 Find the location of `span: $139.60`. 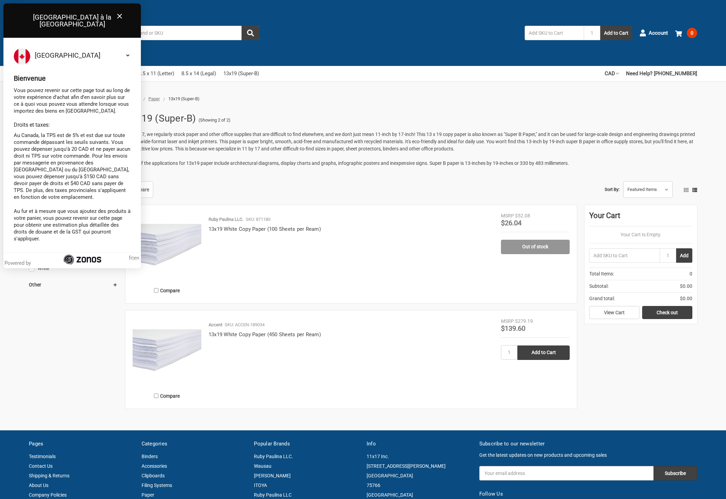

span: $139.60 is located at coordinates (513, 328).